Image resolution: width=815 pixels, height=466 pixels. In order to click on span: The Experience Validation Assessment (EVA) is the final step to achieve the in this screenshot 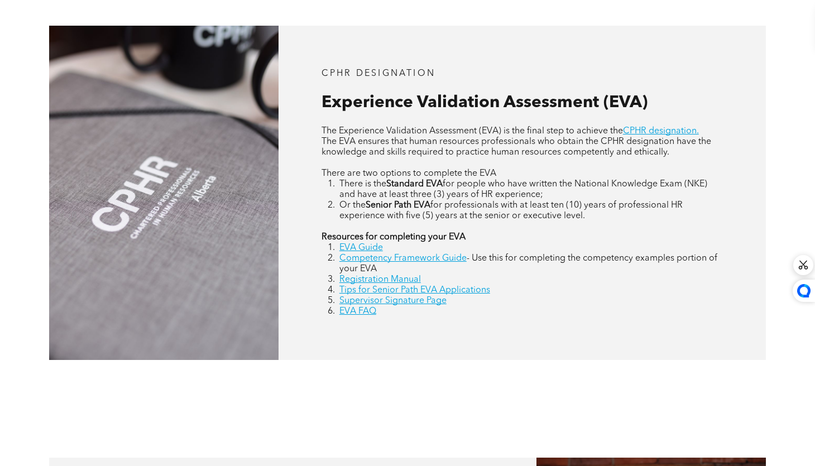, I will do `click(472, 131)`.